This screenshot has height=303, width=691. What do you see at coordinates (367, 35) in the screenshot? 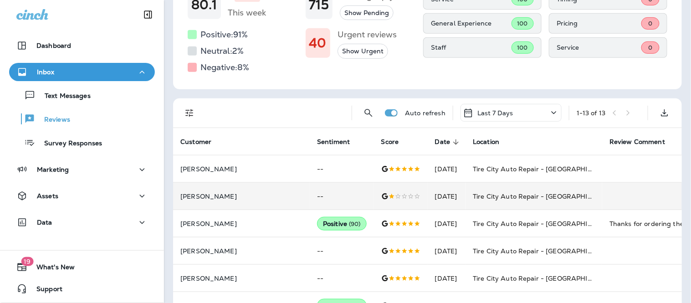
I see `h5: Urgent reviews` at bounding box center [367, 35].